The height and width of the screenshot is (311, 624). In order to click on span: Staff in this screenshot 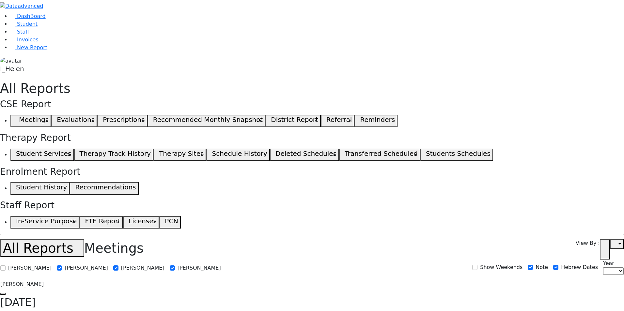, I will do `click(23, 32)`.